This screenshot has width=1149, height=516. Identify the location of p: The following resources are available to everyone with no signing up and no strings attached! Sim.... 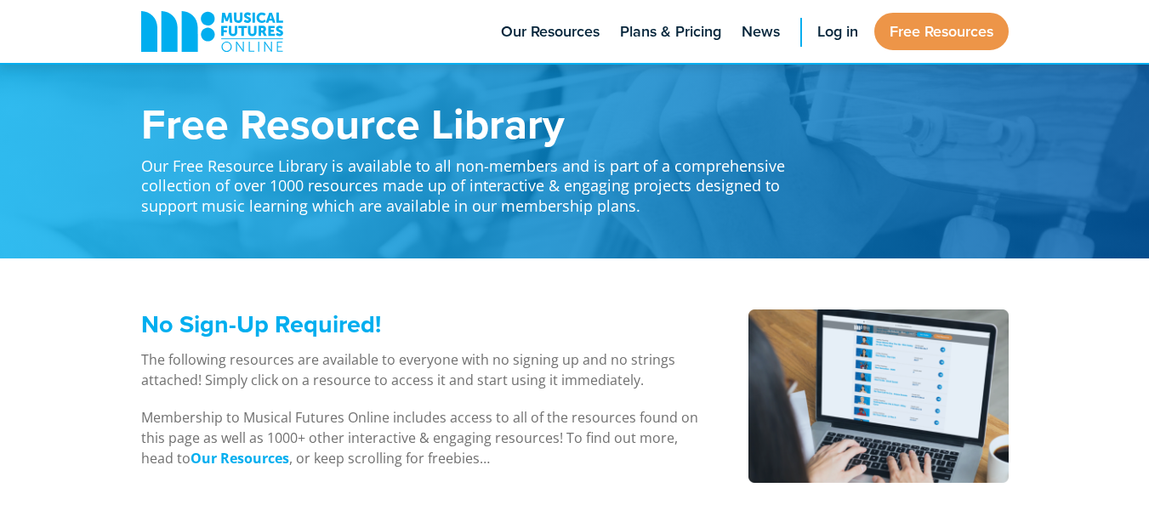
(423, 370).